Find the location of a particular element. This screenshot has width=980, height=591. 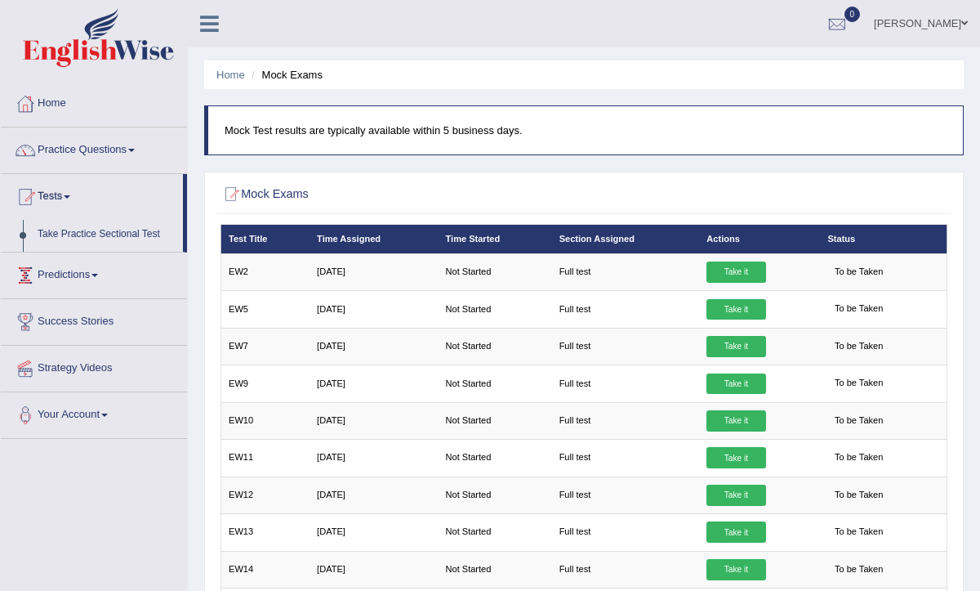

td: EW10 is located at coordinates (265, 420).